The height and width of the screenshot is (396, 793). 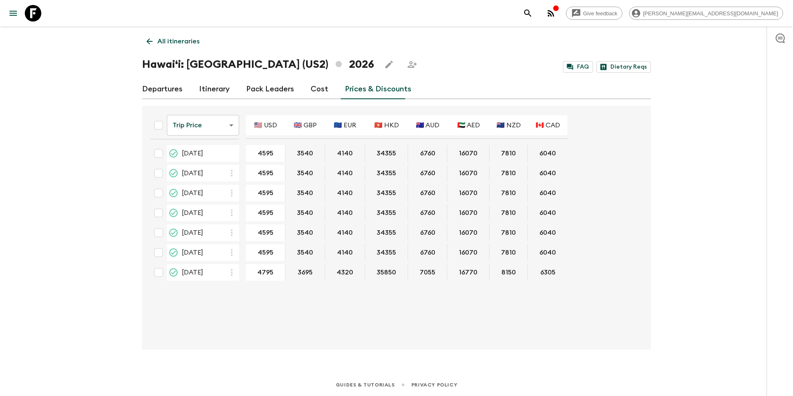 What do you see at coordinates (468, 252) in the screenshot?
I see `div: 18 Oct 2026; 🇦🇪 AED` at bounding box center [468, 252].